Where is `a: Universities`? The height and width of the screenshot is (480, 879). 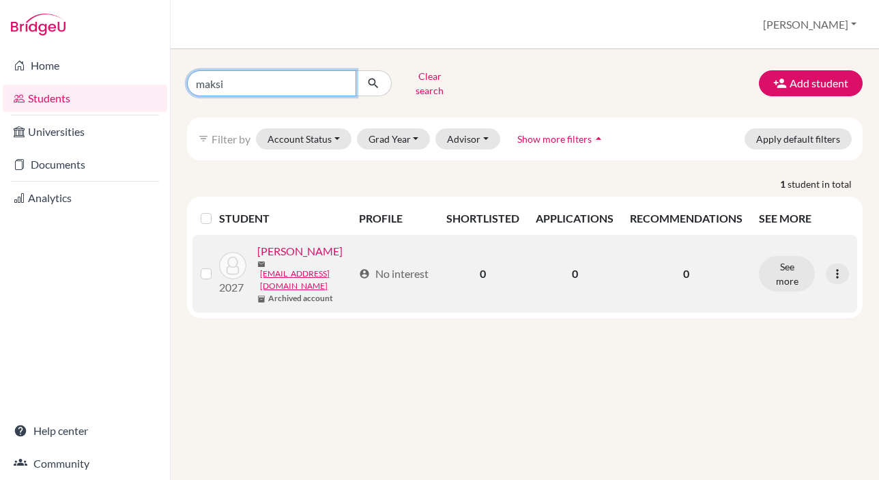 a: Universities is located at coordinates (85, 132).